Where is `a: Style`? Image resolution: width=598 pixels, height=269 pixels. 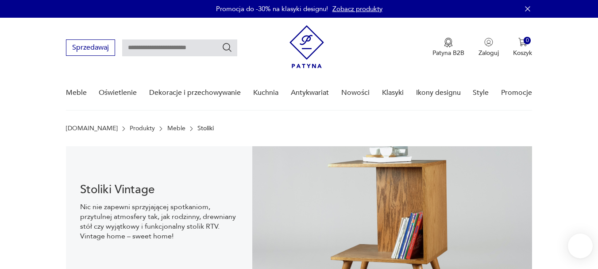
a: Style is located at coordinates (481, 93).